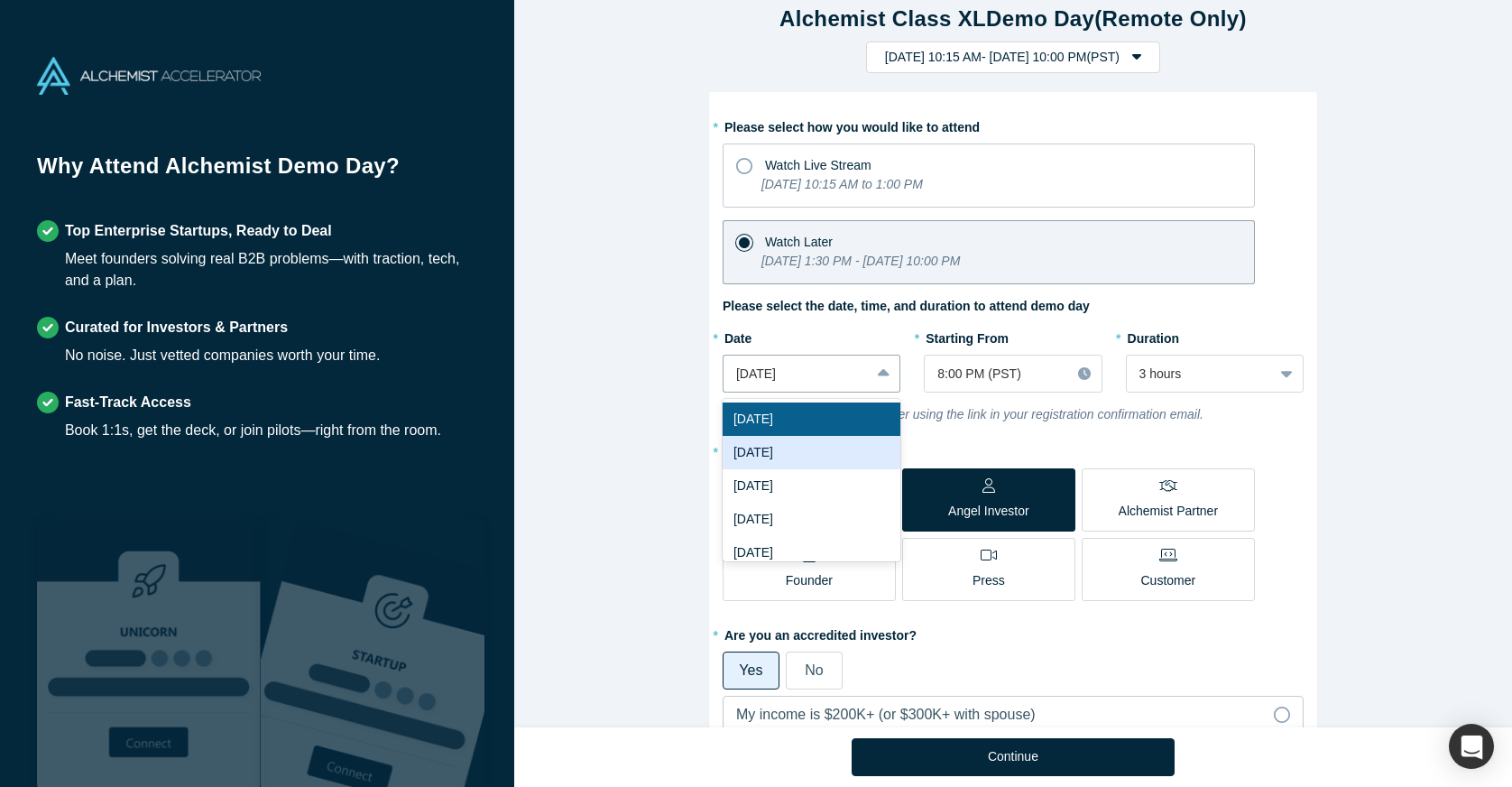 The height and width of the screenshot is (787, 1512). Describe the element at coordinates (176, 326) in the screenshot. I see `strong: Curated for Investors & Partners` at that location.